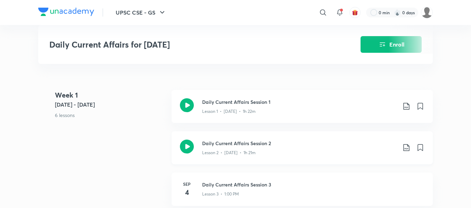 Image resolution: width=471 pixels, height=208 pixels. What do you see at coordinates (299, 102) in the screenshot?
I see `h3: Daily Current Affairs Session 1` at bounding box center [299, 102].